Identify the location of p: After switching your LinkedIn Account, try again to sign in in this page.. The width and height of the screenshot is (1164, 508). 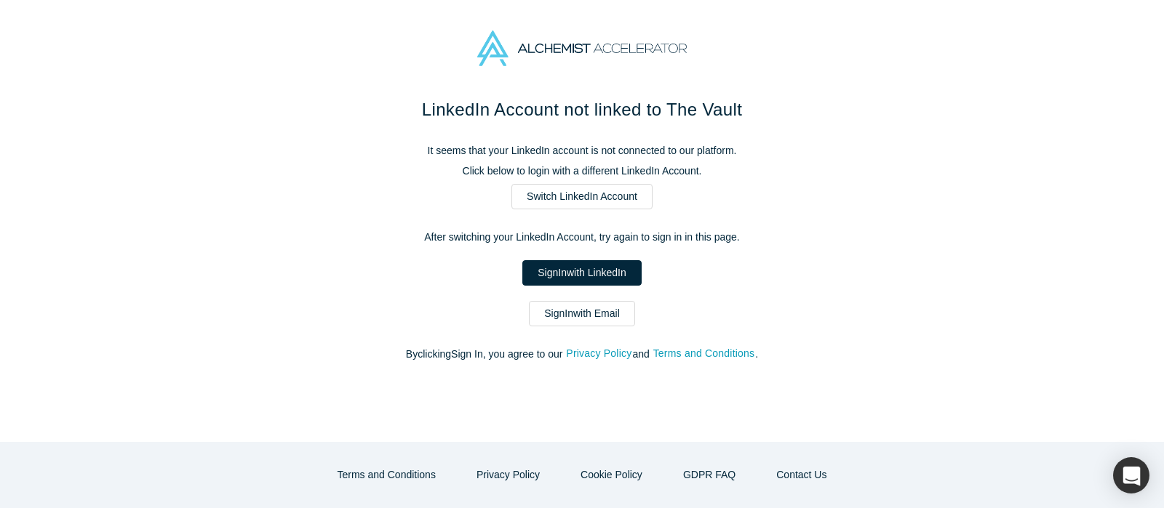
(582, 237).